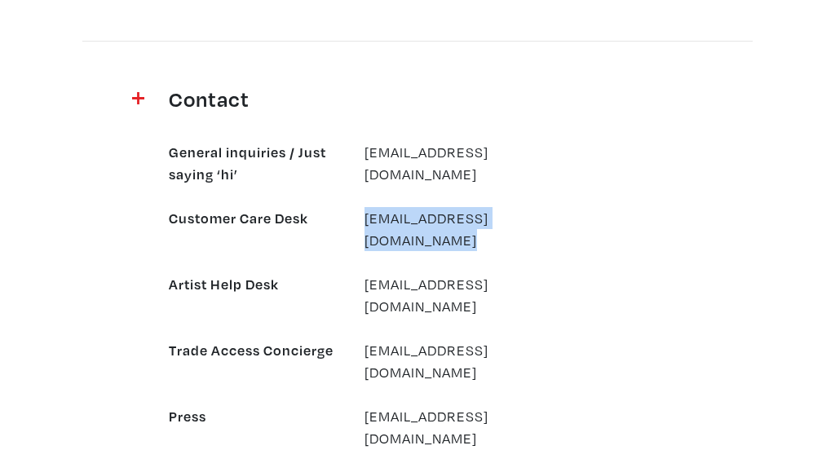 This screenshot has width=835, height=450. Describe the element at coordinates (138, 98) in the screenshot. I see `img: plus.svg` at that location.